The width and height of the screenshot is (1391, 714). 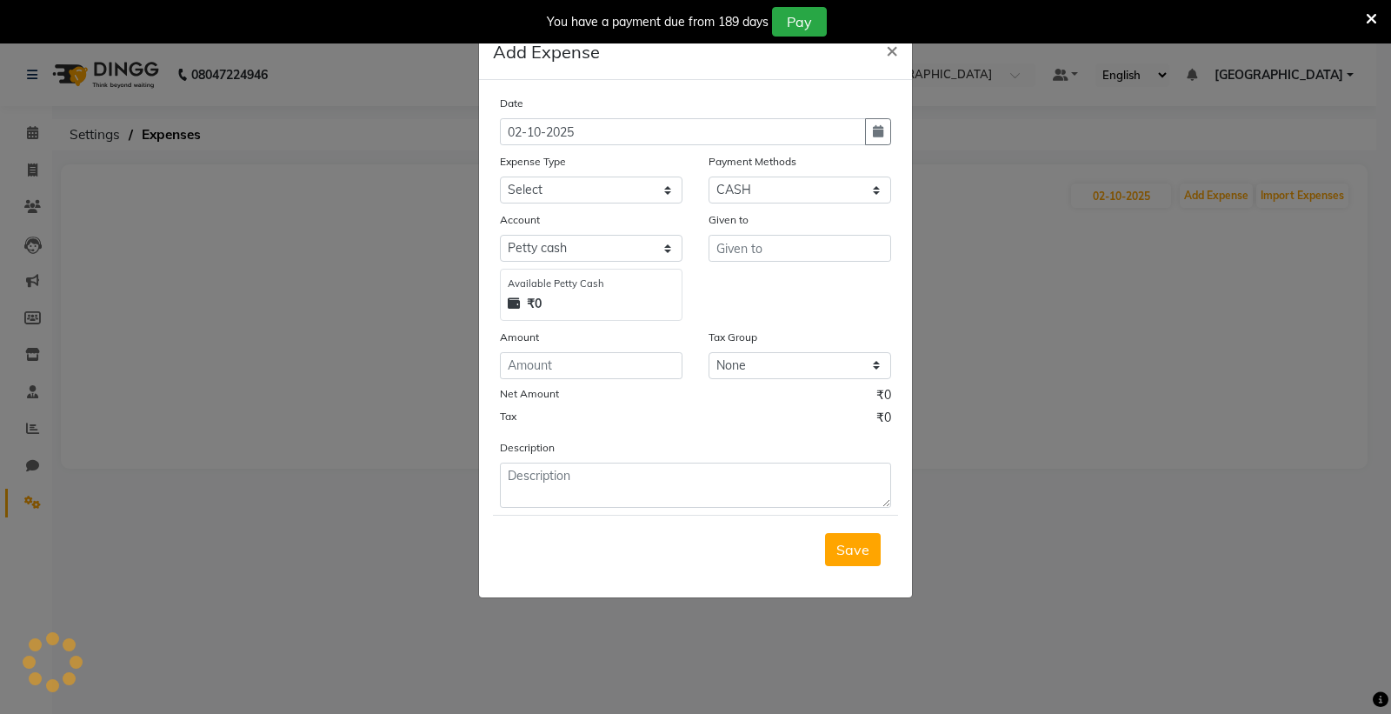 I want to click on label: Tax Group, so click(x=733, y=337).